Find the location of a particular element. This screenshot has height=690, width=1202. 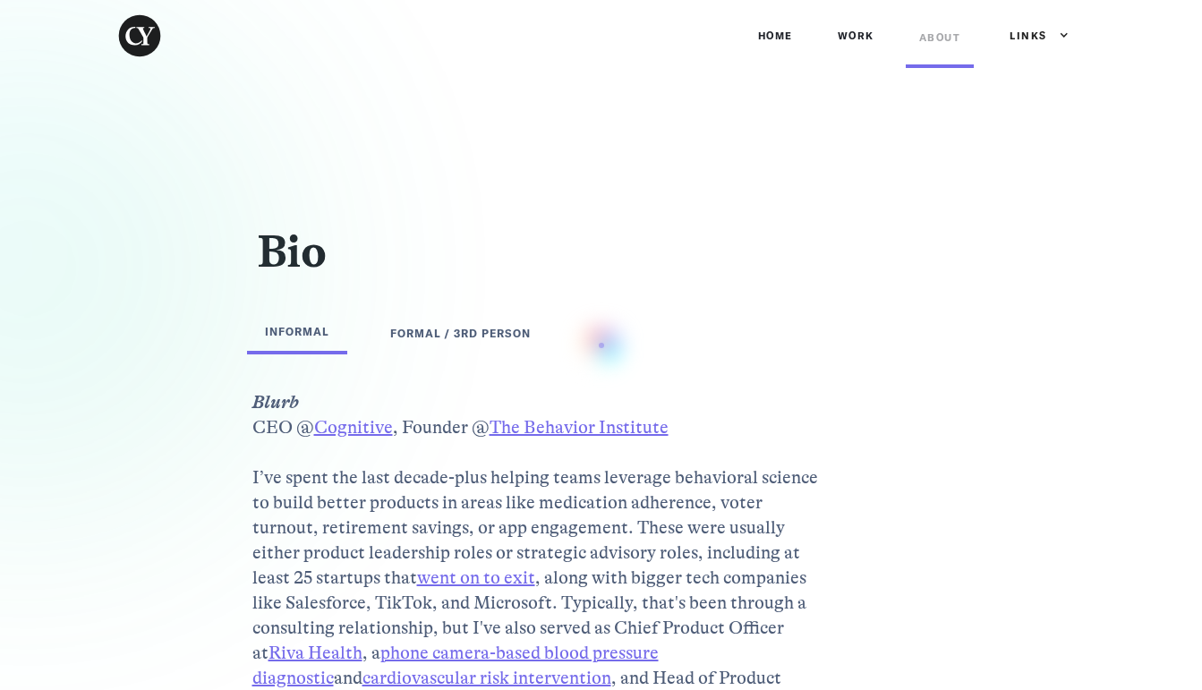

a: home is located at coordinates (150, 36).